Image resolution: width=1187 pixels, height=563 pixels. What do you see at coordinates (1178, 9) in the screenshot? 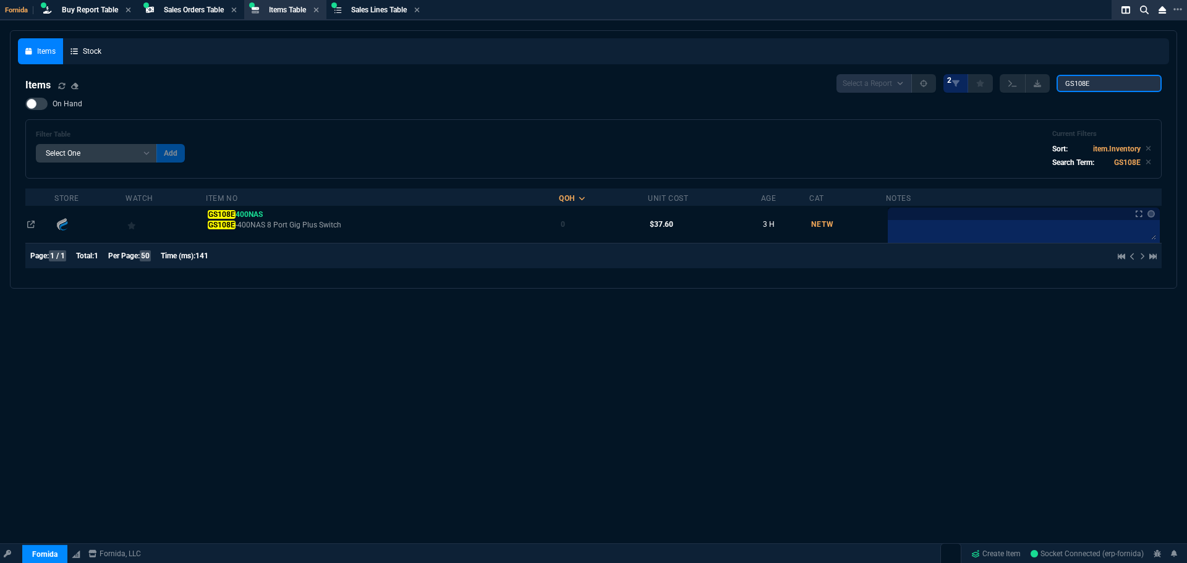
I see `nx-icon: Open New Tab` at bounding box center [1178, 9].